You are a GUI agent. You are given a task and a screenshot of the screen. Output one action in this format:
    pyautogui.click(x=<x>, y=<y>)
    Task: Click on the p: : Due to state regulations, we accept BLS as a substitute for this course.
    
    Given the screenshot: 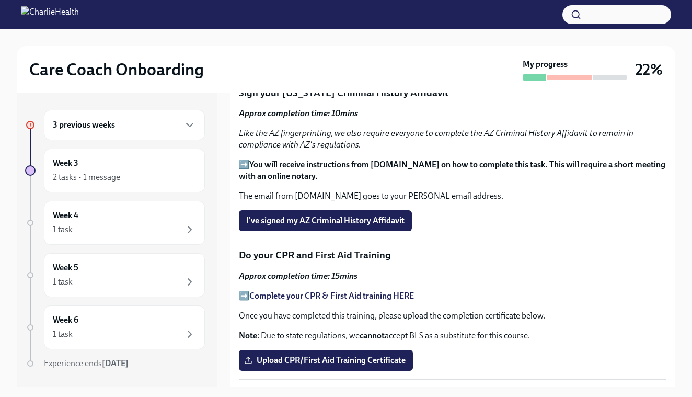 What is the action you would take?
    pyautogui.click(x=453, y=336)
    